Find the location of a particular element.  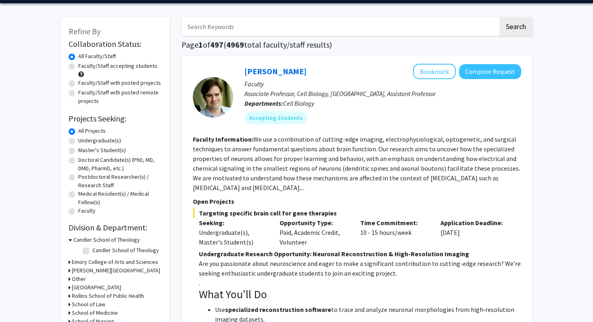

label: All Faculty/Staff is located at coordinates (97, 56).